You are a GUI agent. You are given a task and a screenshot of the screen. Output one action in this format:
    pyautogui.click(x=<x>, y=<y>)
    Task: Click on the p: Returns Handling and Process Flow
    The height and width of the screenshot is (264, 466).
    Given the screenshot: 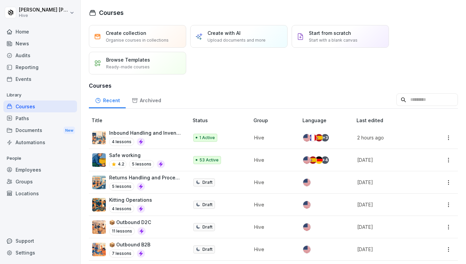 What is the action you would take?
    pyautogui.click(x=145, y=177)
    